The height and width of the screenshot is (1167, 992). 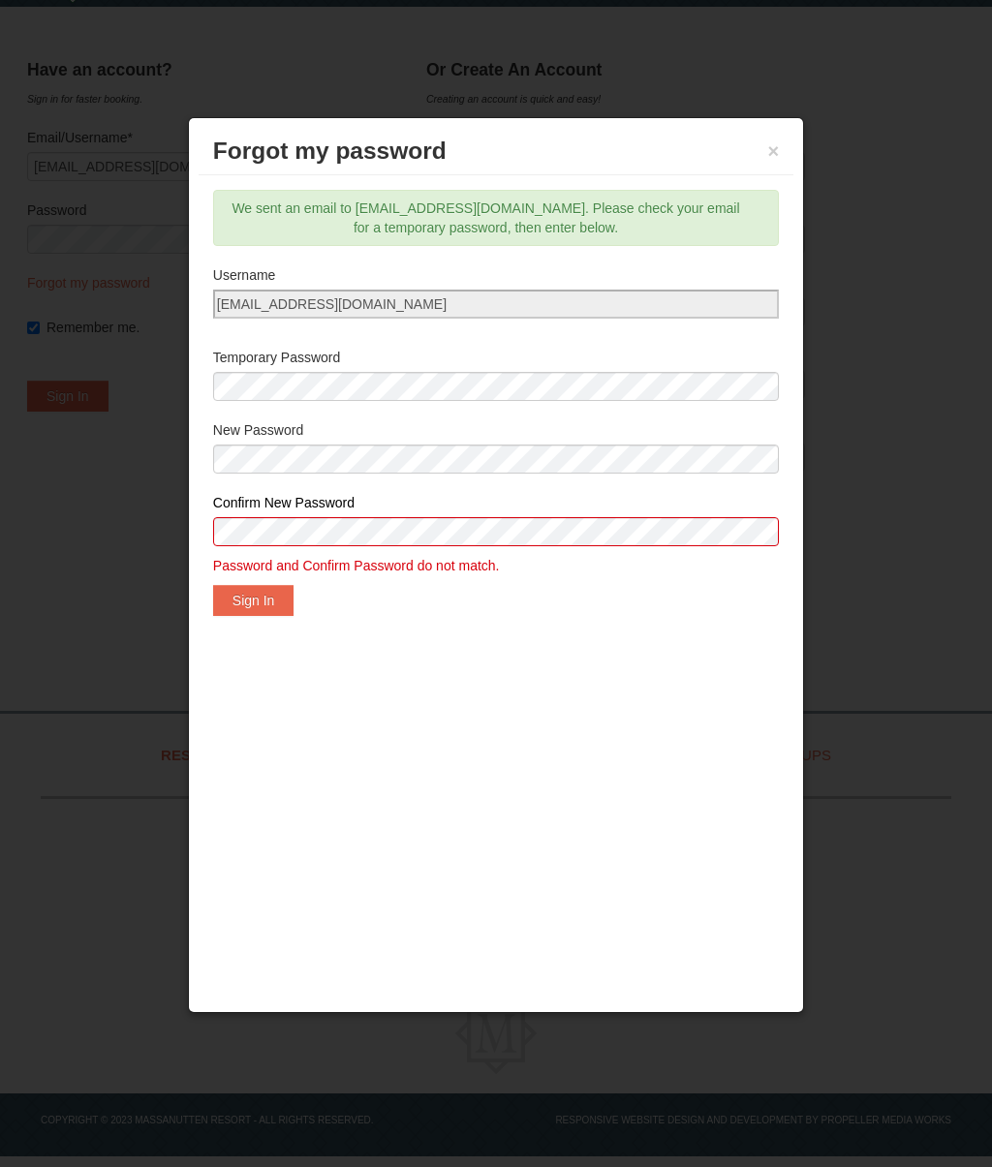 I want to click on button: Sign In, so click(x=254, y=601).